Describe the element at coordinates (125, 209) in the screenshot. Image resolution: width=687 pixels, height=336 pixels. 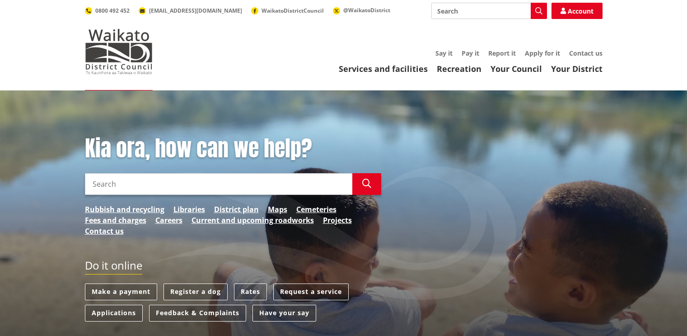
I see `a: Rubbish and recycling` at that location.